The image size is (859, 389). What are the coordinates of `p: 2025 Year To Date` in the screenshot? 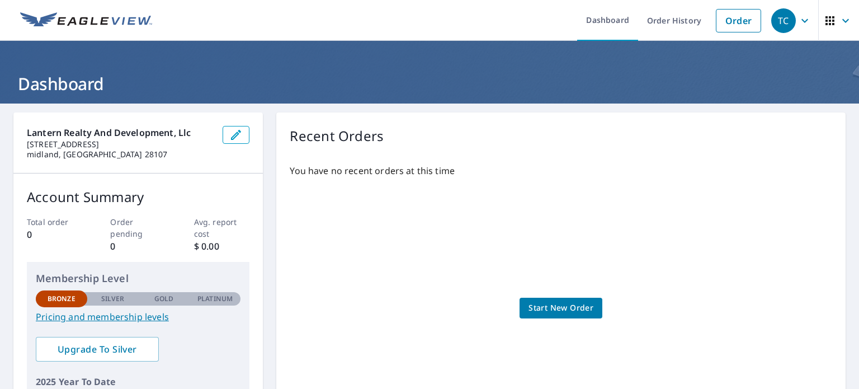 It's located at (138, 382).